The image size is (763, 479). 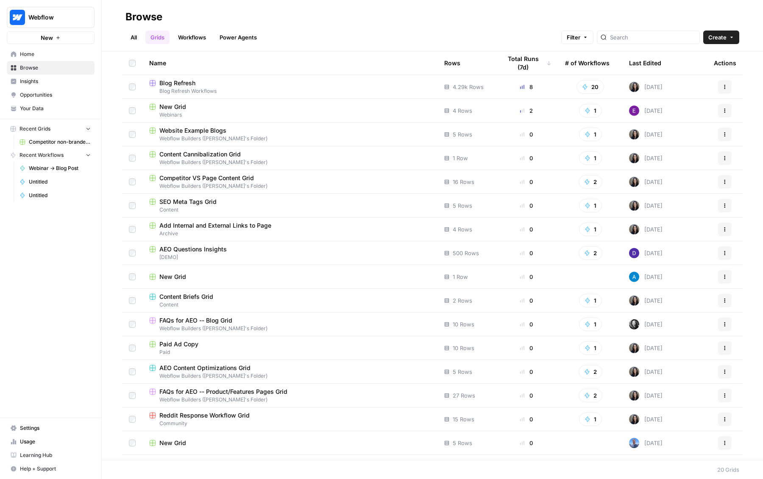 I want to click on span: Help + Support, so click(x=55, y=469).